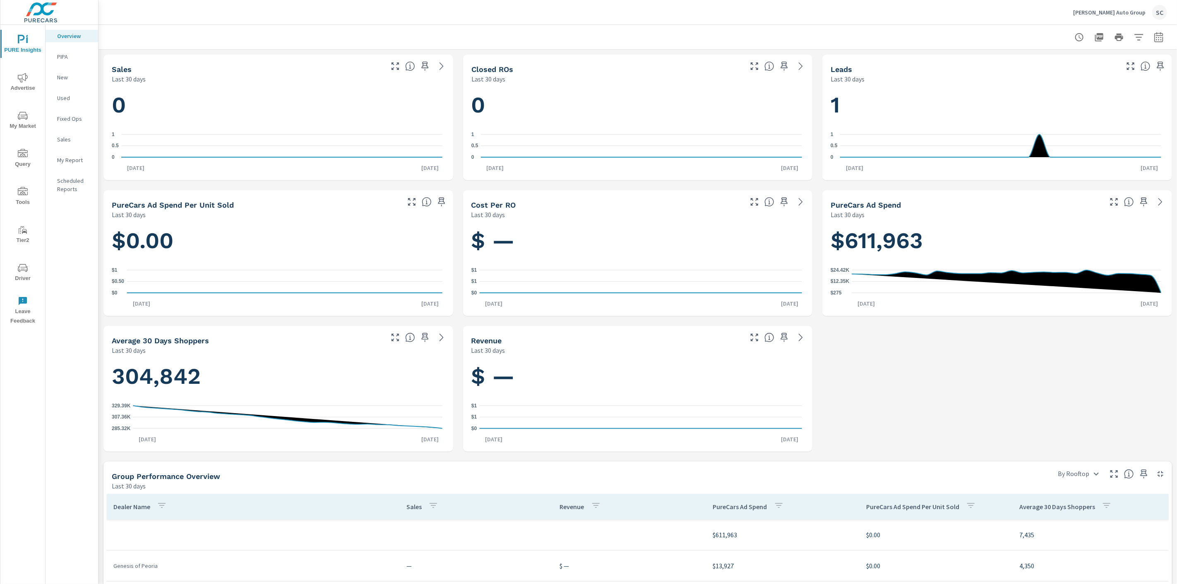  Describe the element at coordinates (1129, 474) in the screenshot. I see `span: Understand group performance broken down by various segments. Use the dropdown in the upper right...` at that location.